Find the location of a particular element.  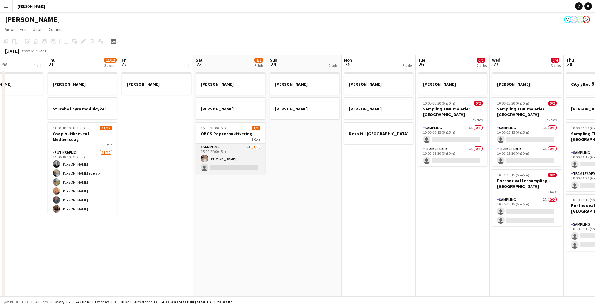

span: All jobs is located at coordinates (42, 302).